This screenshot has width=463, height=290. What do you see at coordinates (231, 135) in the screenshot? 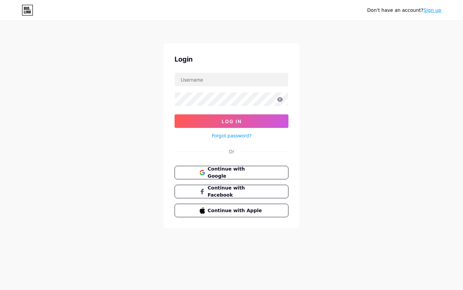
I see `a: Forgot password?` at bounding box center [231, 135].